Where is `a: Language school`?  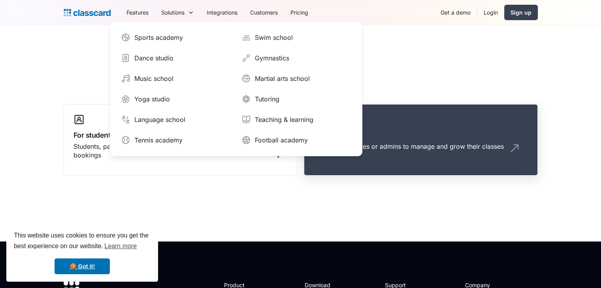 a: Language school is located at coordinates (175, 120).